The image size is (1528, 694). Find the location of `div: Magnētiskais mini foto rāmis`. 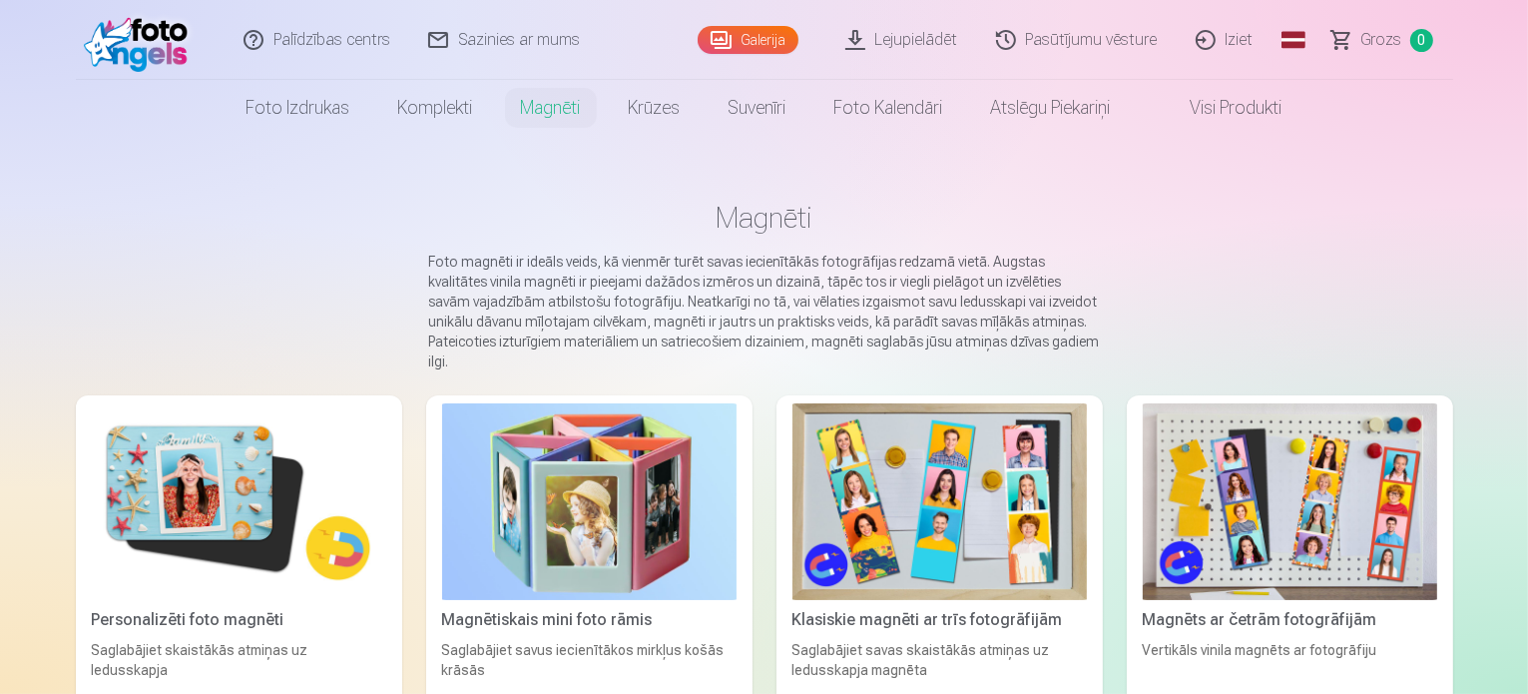

div: Magnētiskais mini foto rāmis is located at coordinates (589, 620).